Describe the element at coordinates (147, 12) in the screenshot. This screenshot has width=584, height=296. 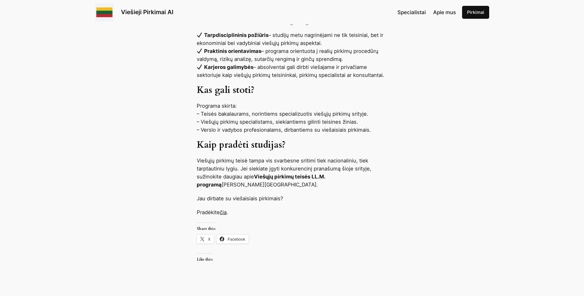
I see `a: Viešieji Pirkimai AI` at that location.